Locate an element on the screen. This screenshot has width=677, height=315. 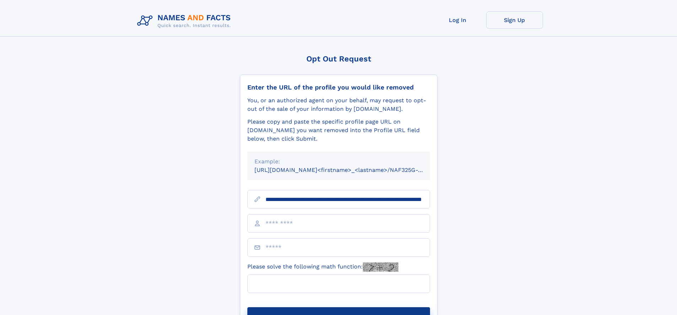
label: Please solve the following math function: is located at coordinates (323, 267).